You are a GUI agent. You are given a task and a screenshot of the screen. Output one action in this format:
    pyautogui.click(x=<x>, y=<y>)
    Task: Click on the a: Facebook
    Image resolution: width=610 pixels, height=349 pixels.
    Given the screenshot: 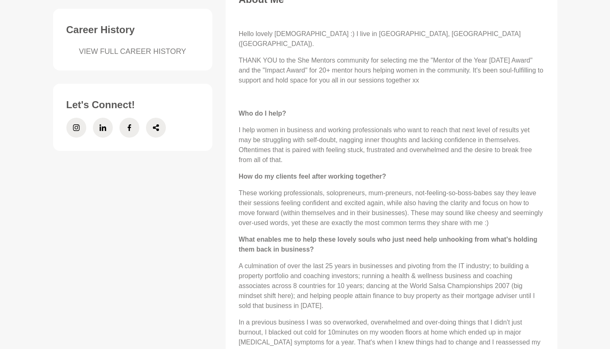 What is the action you would take?
    pyautogui.click(x=129, y=128)
    